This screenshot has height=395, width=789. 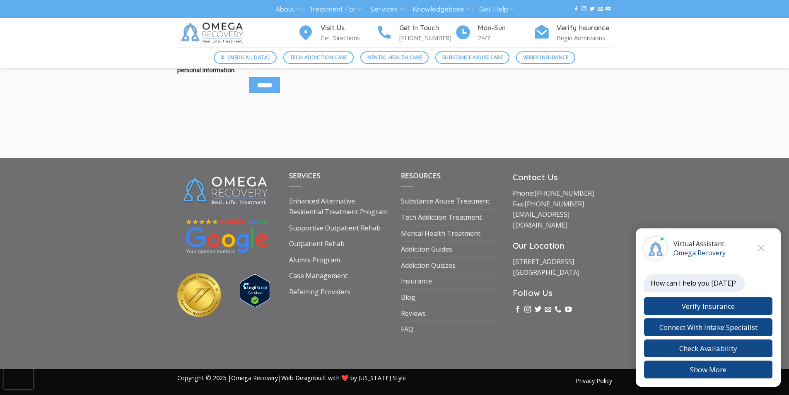 I want to click on a: Addiction Quizzes, so click(x=428, y=265).